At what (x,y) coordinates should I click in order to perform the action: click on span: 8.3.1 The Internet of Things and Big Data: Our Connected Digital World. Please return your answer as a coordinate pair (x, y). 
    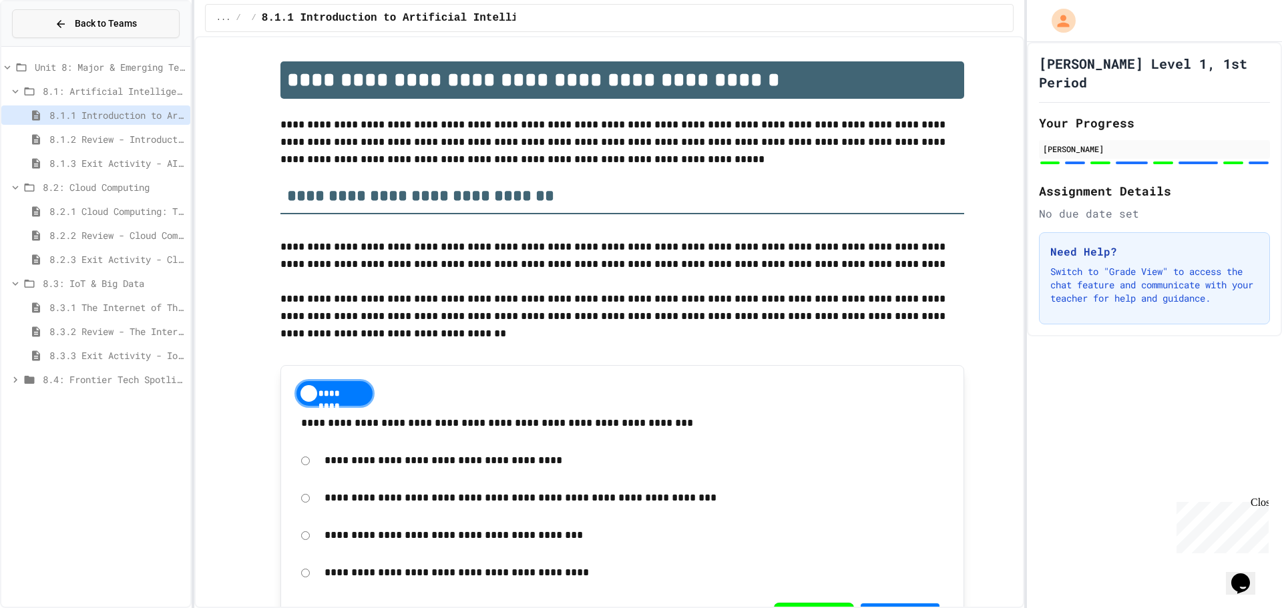
    Looking at the image, I should click on (117, 307).